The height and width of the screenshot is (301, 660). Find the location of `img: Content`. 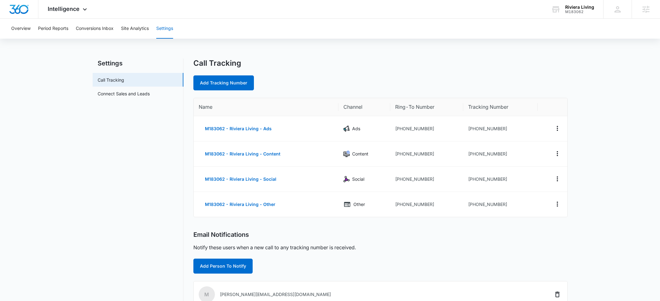

img: Content is located at coordinates (347, 154).